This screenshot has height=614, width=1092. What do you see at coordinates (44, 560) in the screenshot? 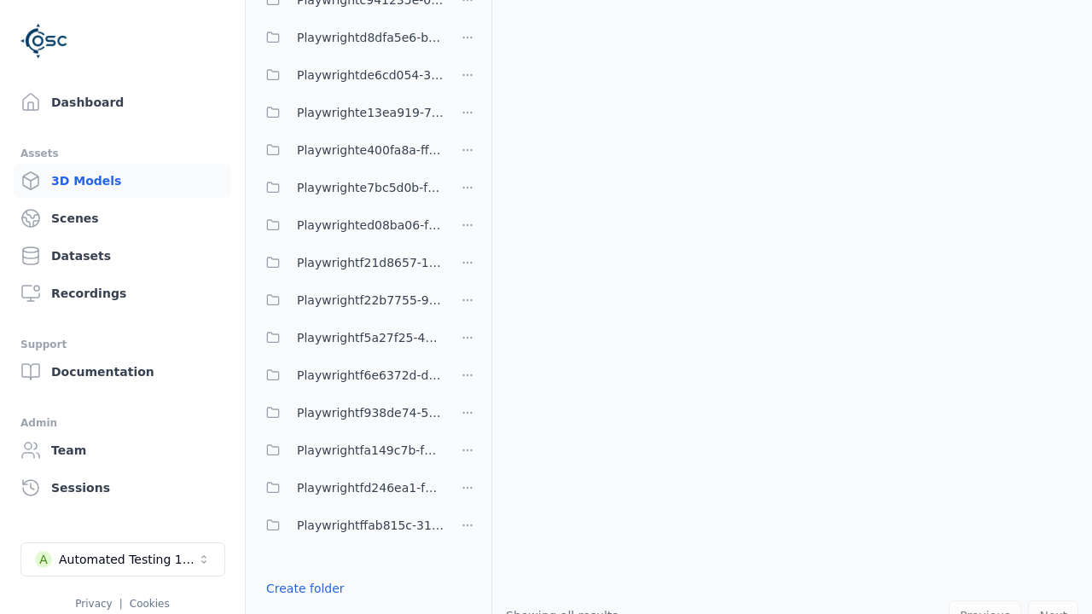
I see `div: A` at bounding box center [44, 560].